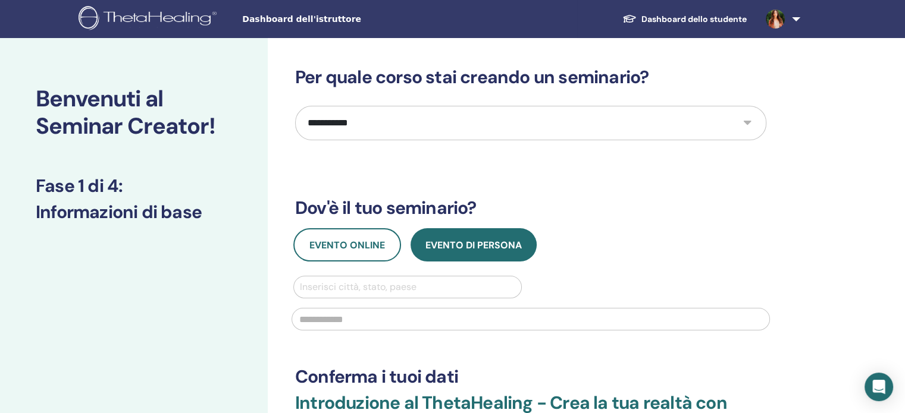  What do you see at coordinates (347, 245) in the screenshot?
I see `button: Evento online` at bounding box center [347, 245].